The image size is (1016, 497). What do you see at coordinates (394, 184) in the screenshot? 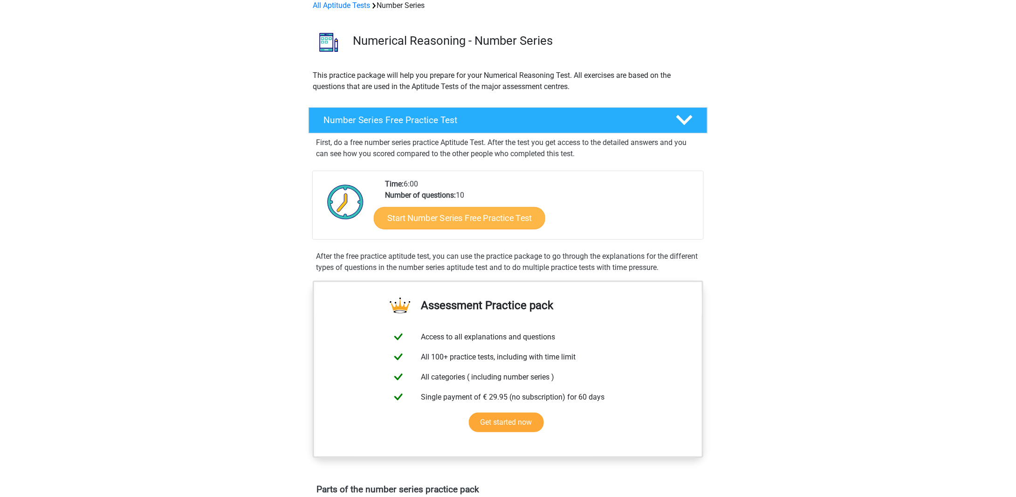
I see `b: Time:` at bounding box center [394, 184].